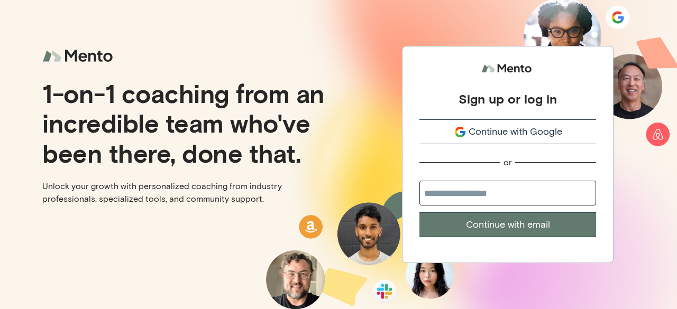  I want to click on img: logo, so click(79, 56).